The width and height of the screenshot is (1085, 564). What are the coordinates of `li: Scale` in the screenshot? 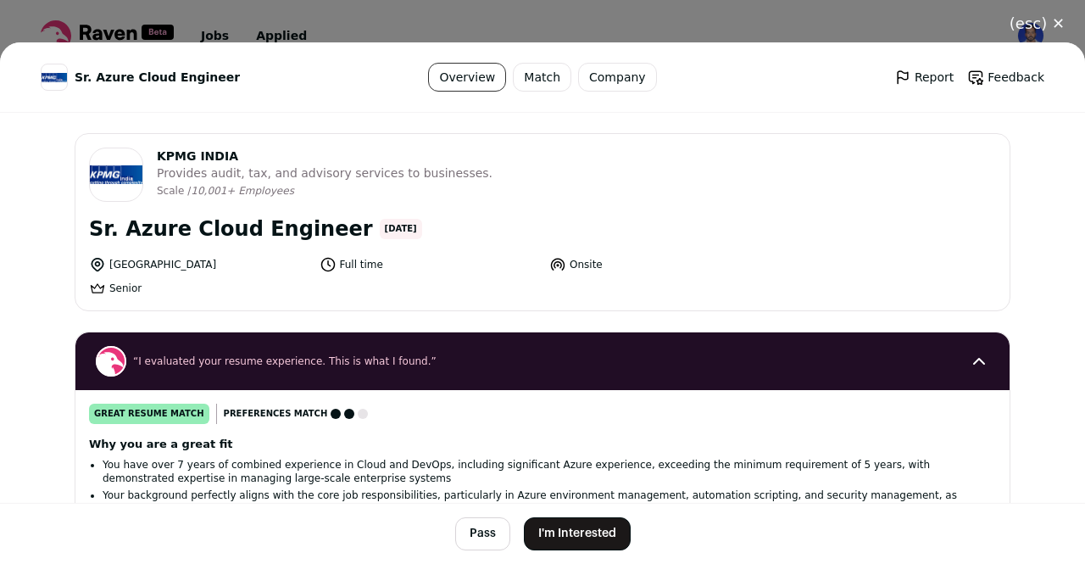 It's located at (172, 191).